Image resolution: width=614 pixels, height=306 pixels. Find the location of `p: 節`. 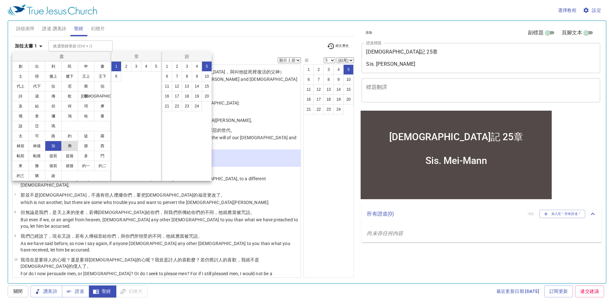

p: 節 is located at coordinates (187, 57).